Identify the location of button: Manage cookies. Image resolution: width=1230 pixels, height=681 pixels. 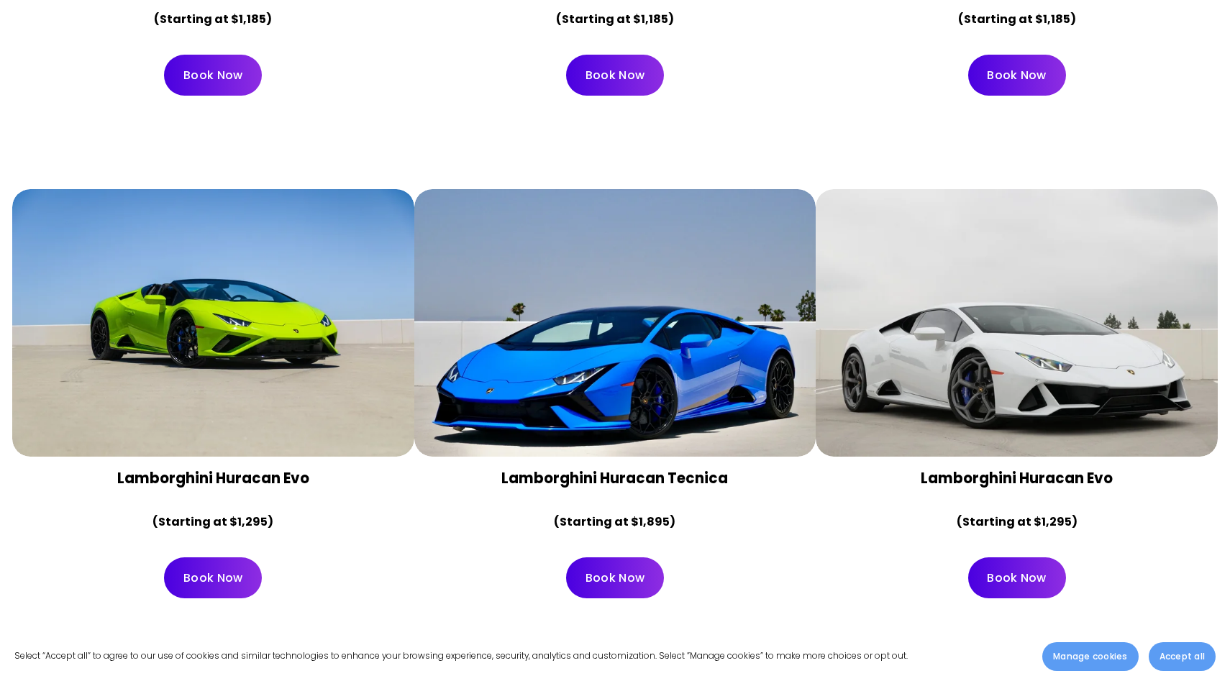
(1090, 657).